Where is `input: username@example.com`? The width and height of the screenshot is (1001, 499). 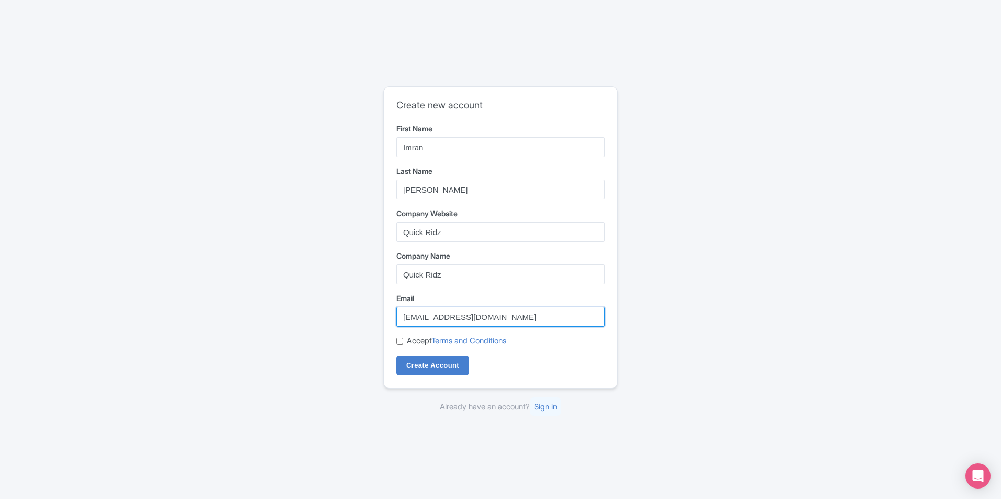 input: username@example.com is located at coordinates (501, 317).